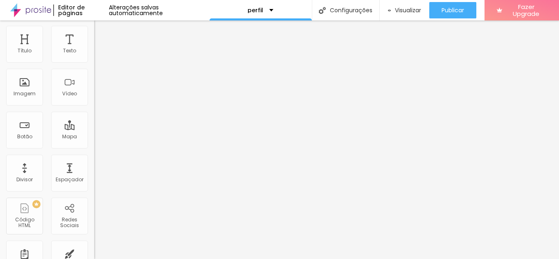 The width and height of the screenshot is (559, 259). What do you see at coordinates (390, 10) in the screenshot?
I see `img: view-1.svg` at bounding box center [390, 10].